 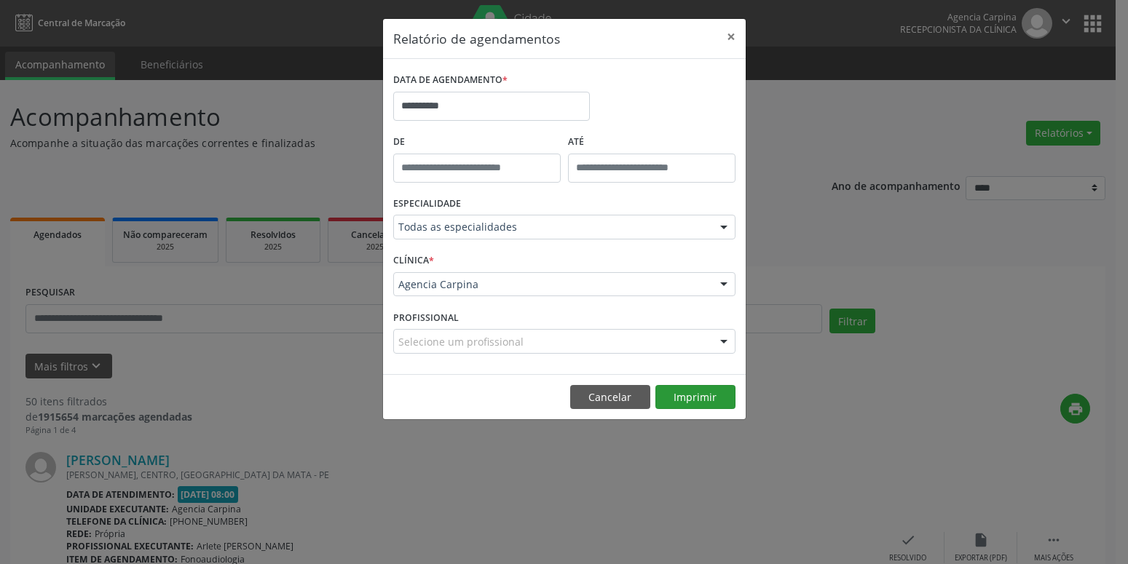 I want to click on h5: Relatório de agendamentos, so click(x=476, y=39).